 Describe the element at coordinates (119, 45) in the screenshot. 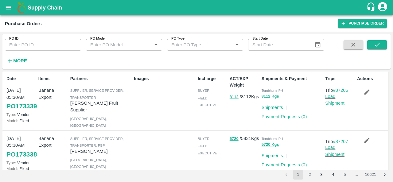

I see `input: Enter PO Model` at that location.